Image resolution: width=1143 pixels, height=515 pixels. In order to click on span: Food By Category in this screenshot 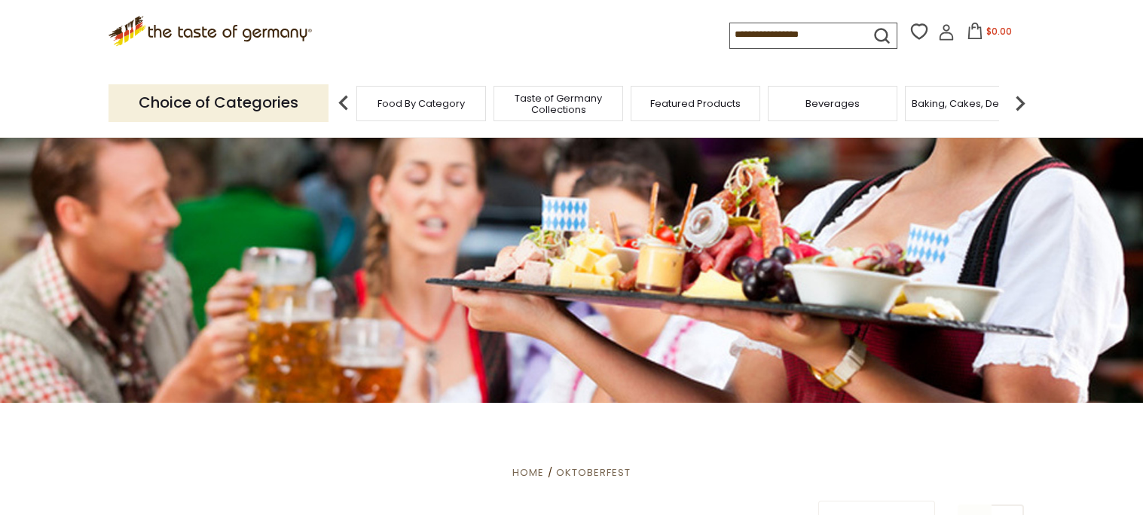, I will do `click(421, 103)`.